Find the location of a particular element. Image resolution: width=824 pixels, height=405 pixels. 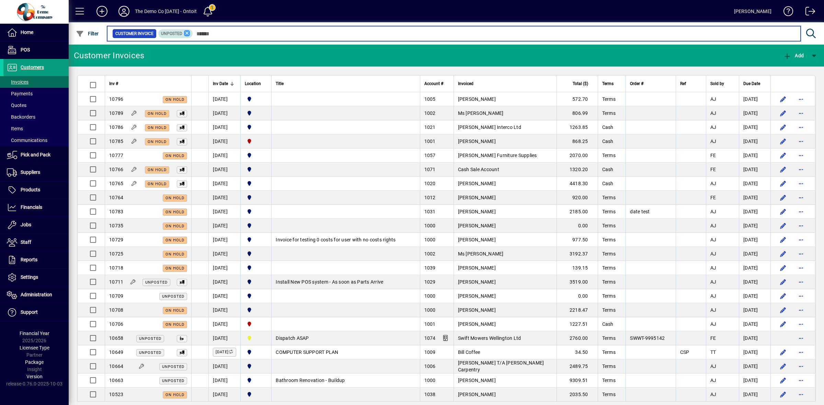

span: Cash is located at coordinates (608, 170).